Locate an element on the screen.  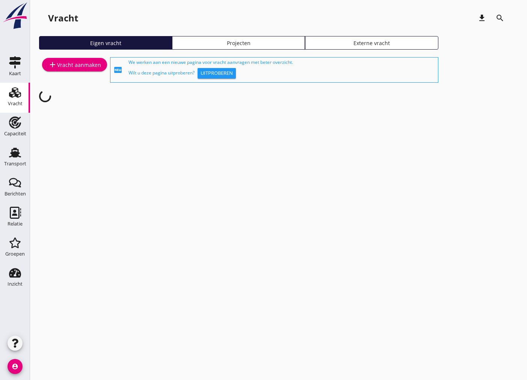
div: Vracht aanmaken is located at coordinates (74, 65).